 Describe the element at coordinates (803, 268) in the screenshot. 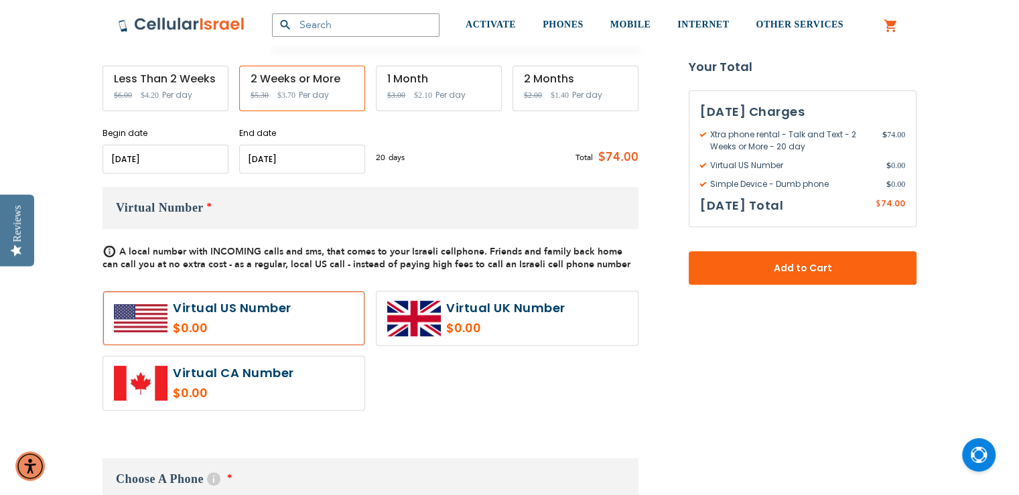

I see `span: Add to Cart` at that location.